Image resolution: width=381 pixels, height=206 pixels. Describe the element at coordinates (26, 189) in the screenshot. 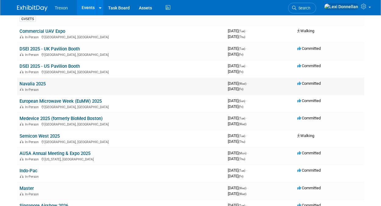

I see `a: Master` at that location.